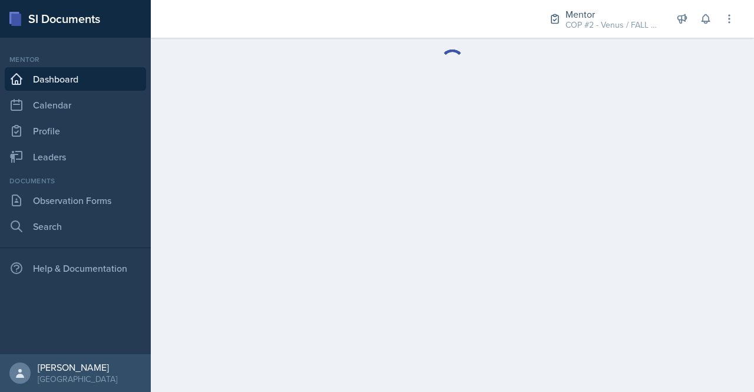 This screenshot has height=392, width=754. What do you see at coordinates (75, 200) in the screenshot?
I see `a: Observation Forms` at bounding box center [75, 200].